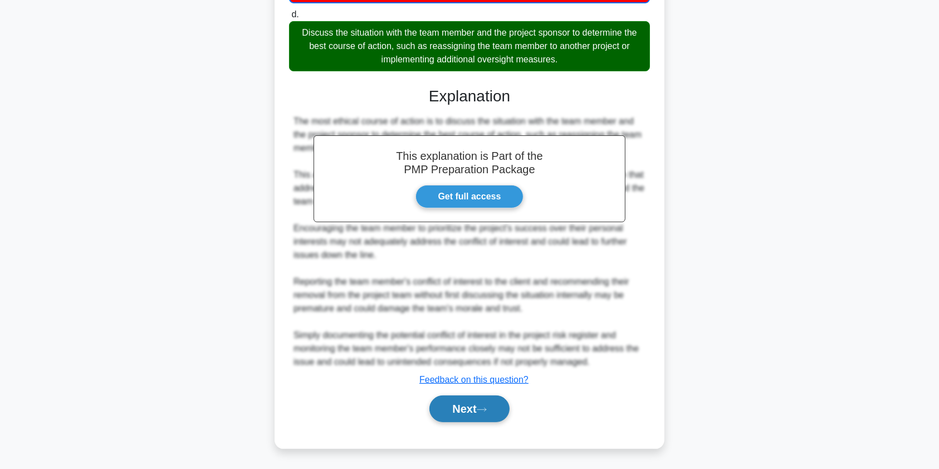  What do you see at coordinates (295, 14) in the screenshot?
I see `span: d.` at bounding box center [295, 14].